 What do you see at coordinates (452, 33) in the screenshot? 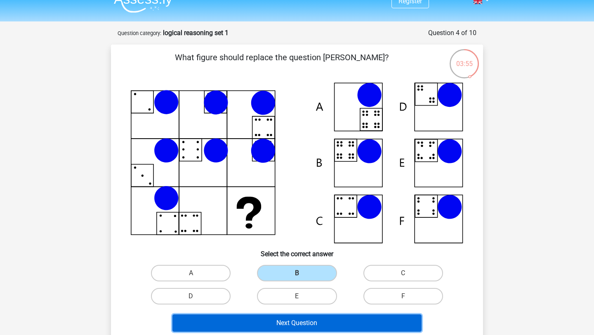
I see `div: Question 4 of 10` at bounding box center [452, 33].